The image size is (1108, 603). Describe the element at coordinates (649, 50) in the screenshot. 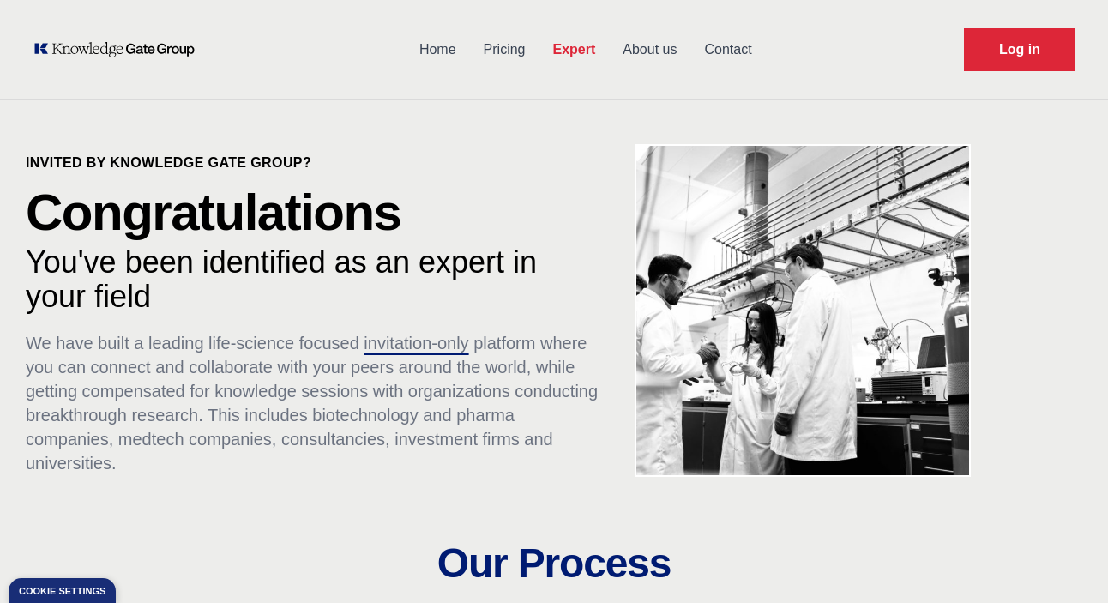

I see `a: About us` at that location.